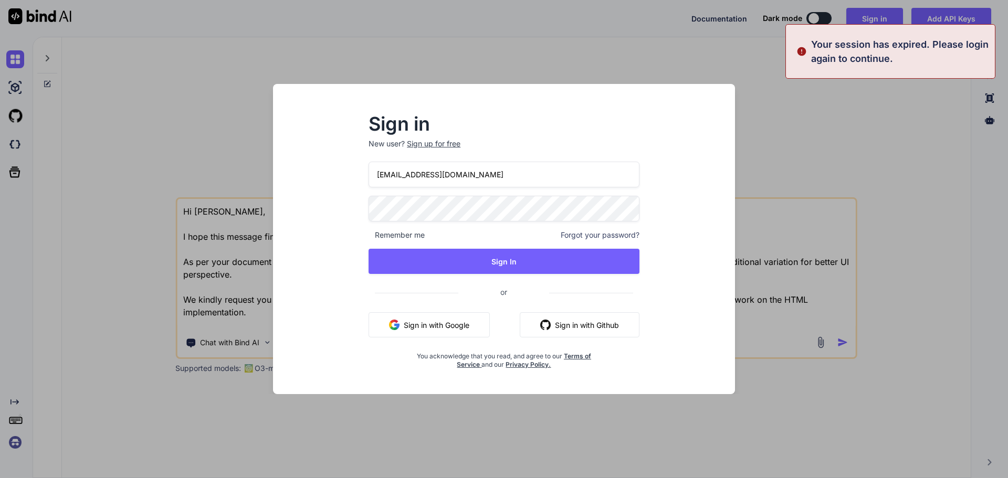  I want to click on h2: Sign in, so click(504, 124).